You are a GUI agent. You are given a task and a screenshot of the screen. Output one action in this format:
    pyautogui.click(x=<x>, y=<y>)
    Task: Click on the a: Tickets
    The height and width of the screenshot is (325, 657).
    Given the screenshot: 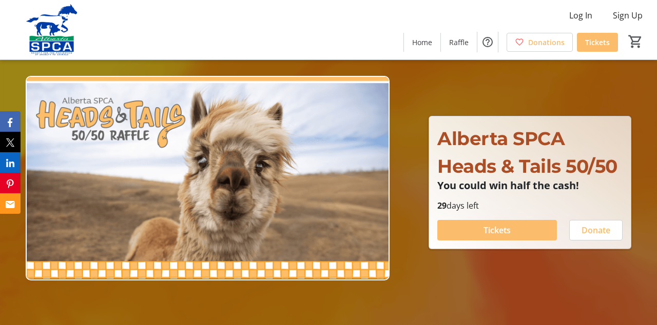 What is the action you would take?
    pyautogui.click(x=597, y=42)
    